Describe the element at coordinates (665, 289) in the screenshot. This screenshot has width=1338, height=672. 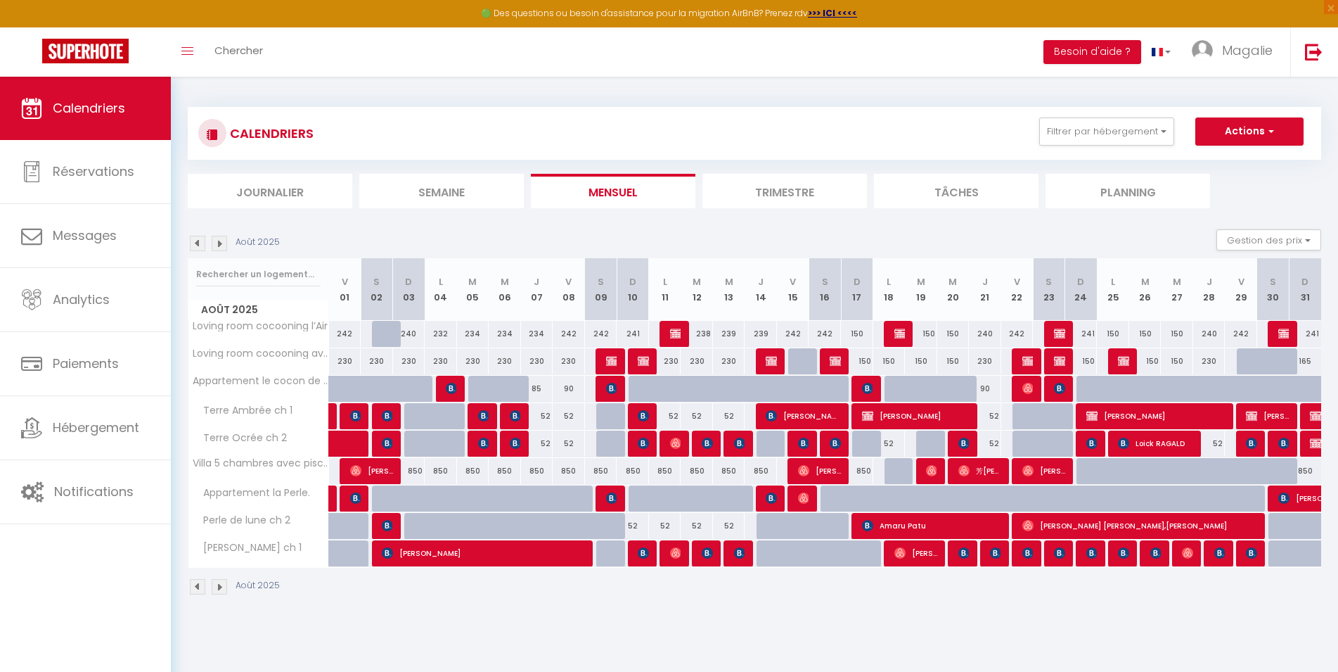
I see `th: 11` at that location.